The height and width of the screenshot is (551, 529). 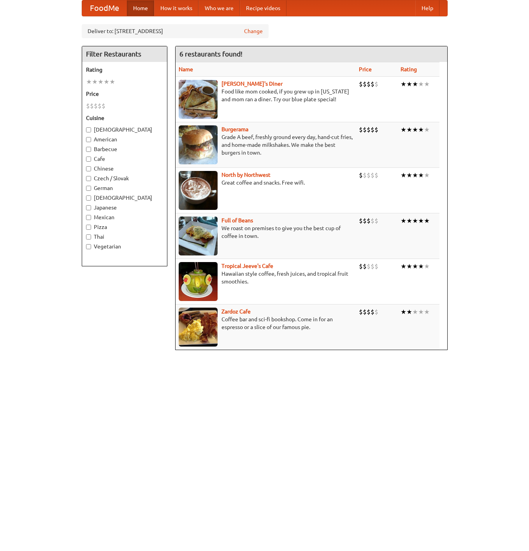 What do you see at coordinates (409, 69) in the screenshot?
I see `a: Rating` at bounding box center [409, 69].